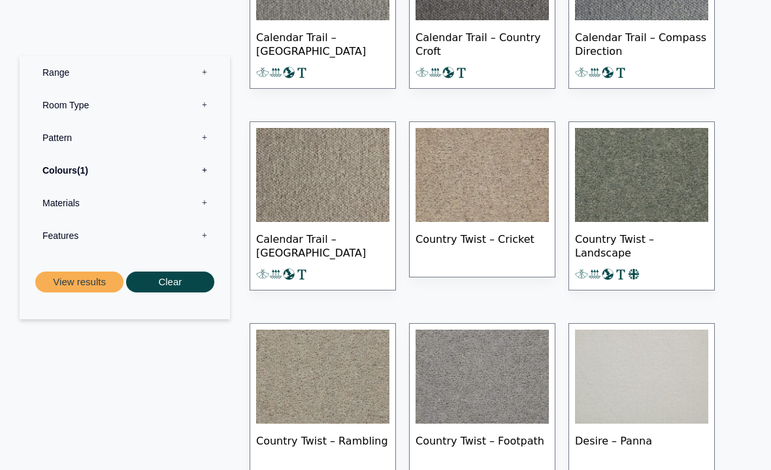 This screenshot has width=771, height=470. Describe the element at coordinates (125, 137) in the screenshot. I see `label: Pattern` at that location.